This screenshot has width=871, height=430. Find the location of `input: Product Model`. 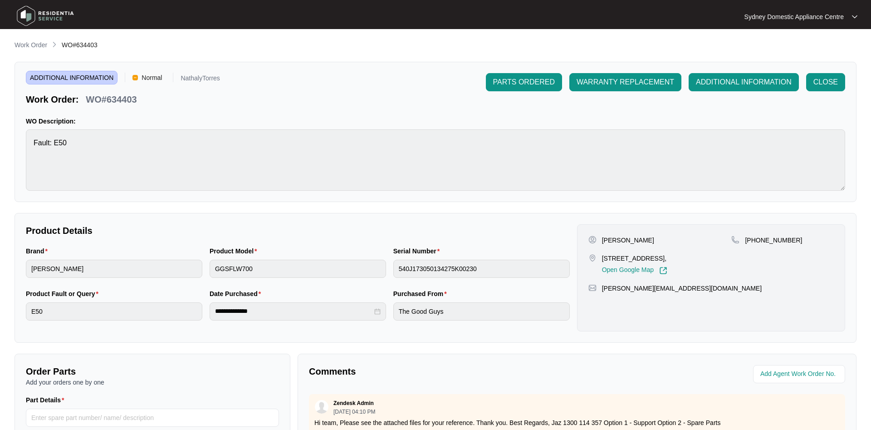

input: Product Model is located at coordinates (298, 269).